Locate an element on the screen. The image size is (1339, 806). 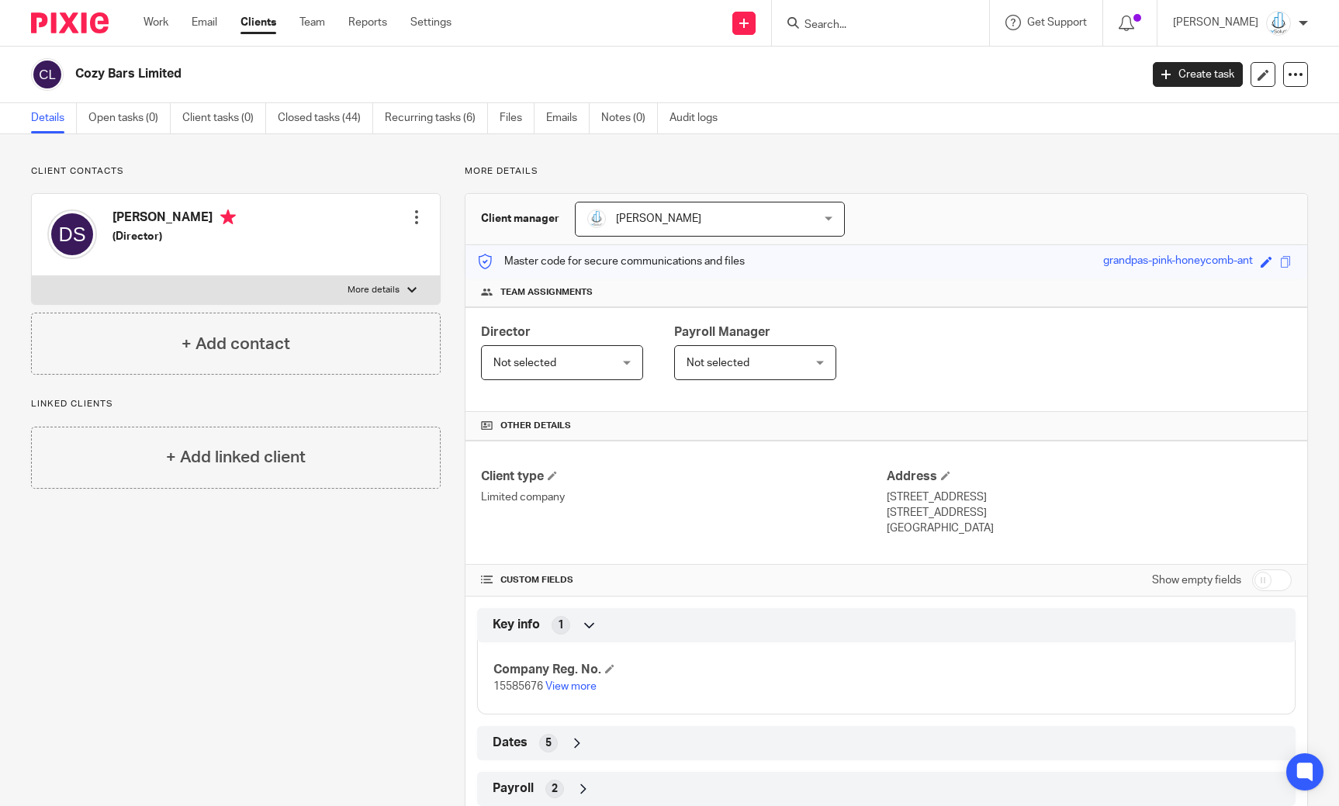
span: Director is located at coordinates (506, 332).